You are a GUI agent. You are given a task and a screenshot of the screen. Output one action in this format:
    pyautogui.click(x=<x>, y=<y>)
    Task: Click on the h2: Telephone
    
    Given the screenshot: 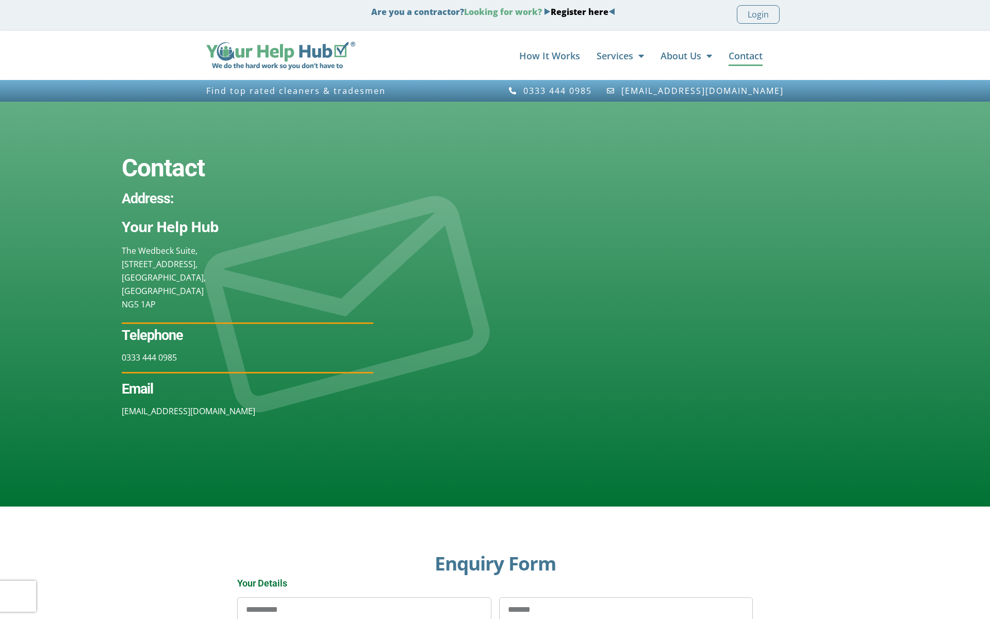 What is the action you would take?
    pyautogui.click(x=247, y=335)
    